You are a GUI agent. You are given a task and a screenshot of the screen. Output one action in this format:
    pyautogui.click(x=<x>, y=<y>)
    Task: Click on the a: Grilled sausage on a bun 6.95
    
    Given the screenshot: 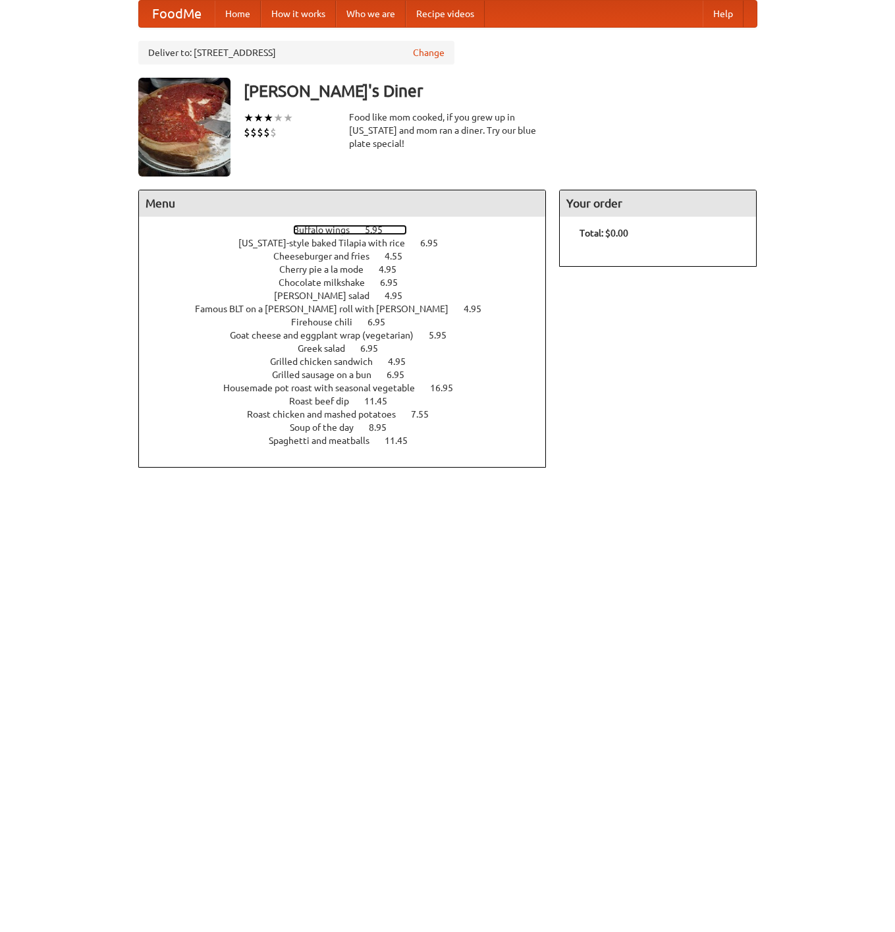 What is the action you would take?
    pyautogui.click(x=350, y=375)
    